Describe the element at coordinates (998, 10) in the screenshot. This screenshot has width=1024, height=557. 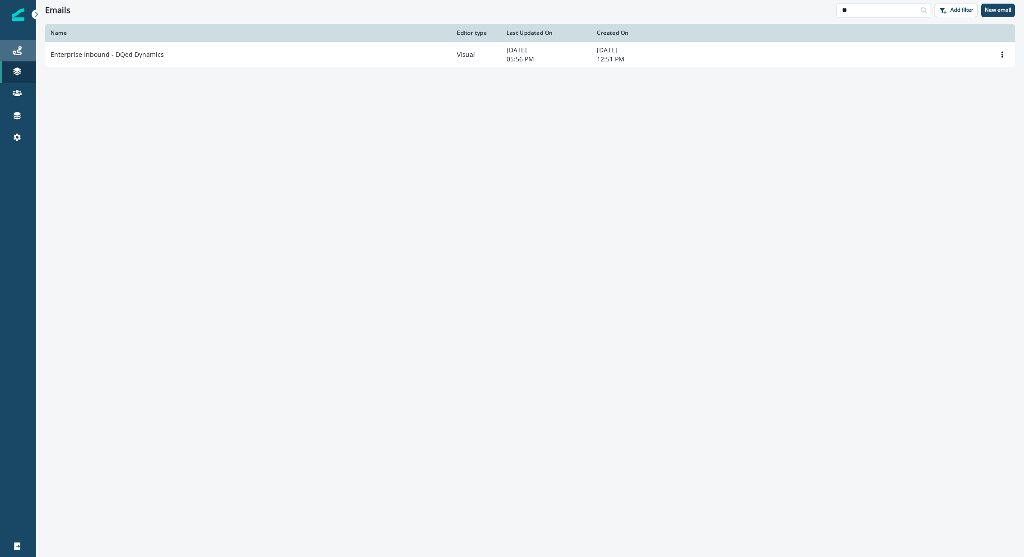
I see `button: New email` at that location.